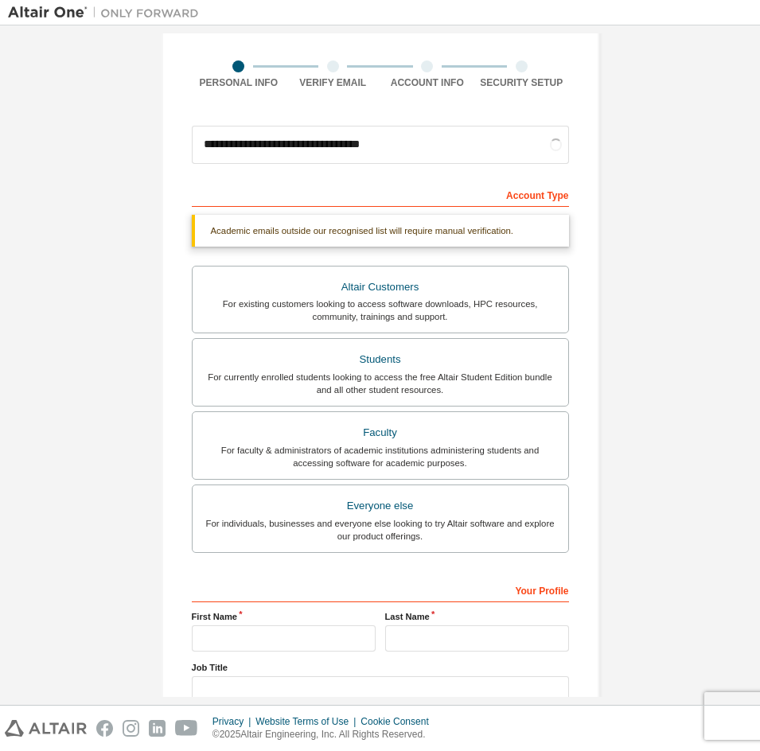 The width and height of the screenshot is (760, 751). I want to click on div: For currently enrolled students looking to access the free Altair Student Edition bundle and all ..., so click(380, 383).